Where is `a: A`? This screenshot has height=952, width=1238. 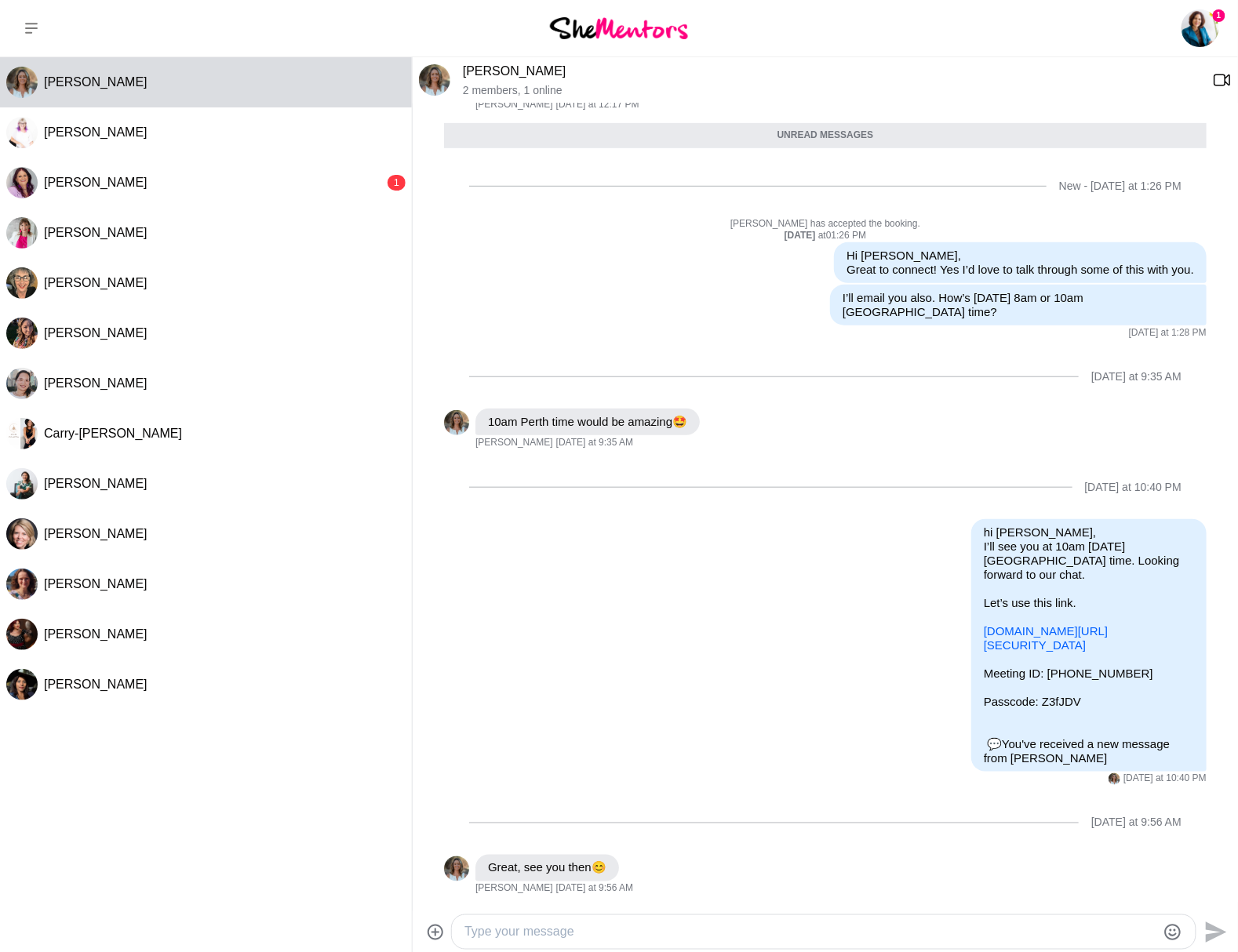 a: A is located at coordinates (434, 80).